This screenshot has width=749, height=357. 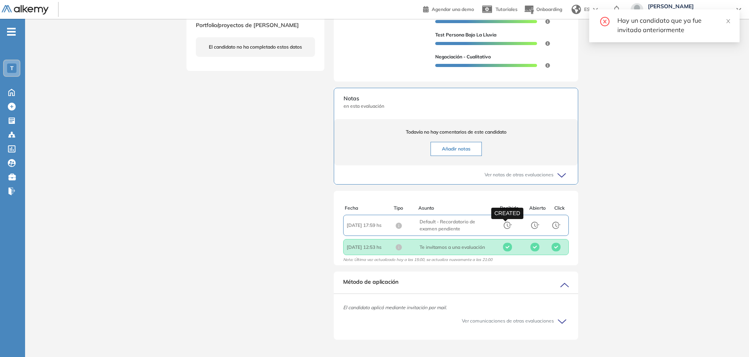 What do you see at coordinates (596, 9) in the screenshot?
I see `img: arrow` at bounding box center [596, 9].